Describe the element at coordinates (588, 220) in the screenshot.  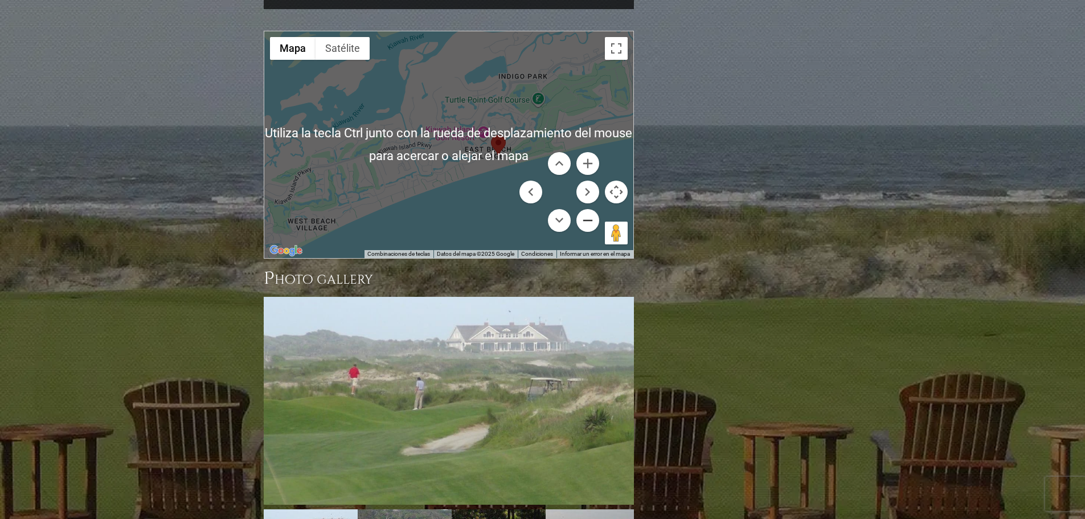
I see `button: Alejar` at that location.